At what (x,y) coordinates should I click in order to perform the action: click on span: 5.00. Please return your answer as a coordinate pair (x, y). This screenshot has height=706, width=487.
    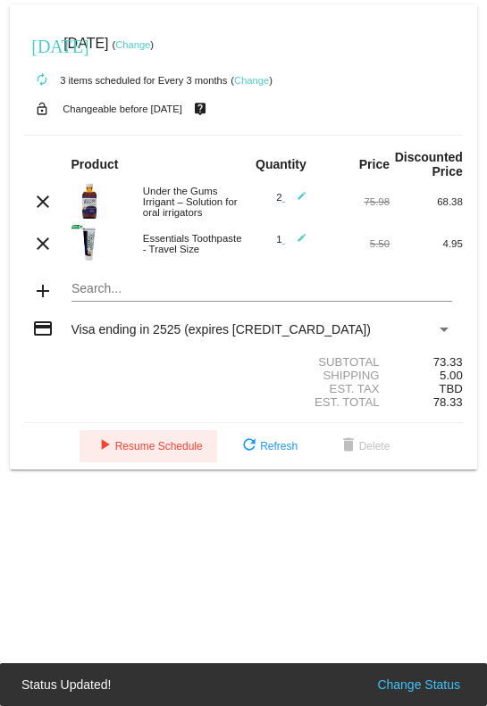
    Looking at the image, I should click on (451, 375).